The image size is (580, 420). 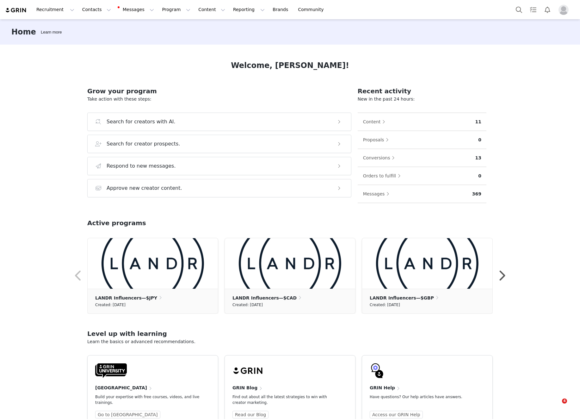 What do you see at coordinates (24, 32) in the screenshot?
I see `h3: Home` at bounding box center [24, 32].